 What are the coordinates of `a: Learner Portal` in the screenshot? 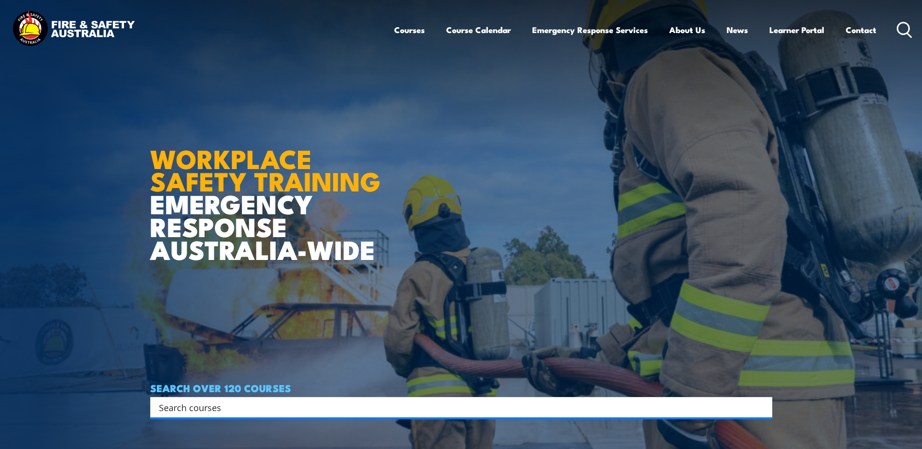 It's located at (796, 30).